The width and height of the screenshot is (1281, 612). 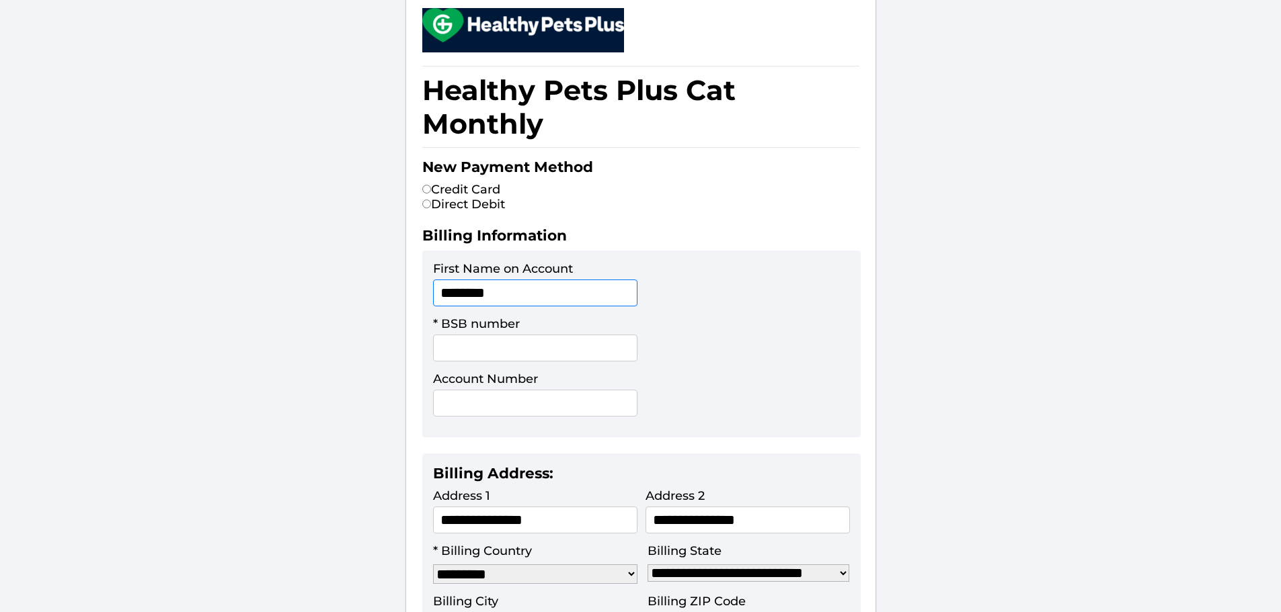 I want to click on h2: Billing Address:, so click(x=641, y=477).